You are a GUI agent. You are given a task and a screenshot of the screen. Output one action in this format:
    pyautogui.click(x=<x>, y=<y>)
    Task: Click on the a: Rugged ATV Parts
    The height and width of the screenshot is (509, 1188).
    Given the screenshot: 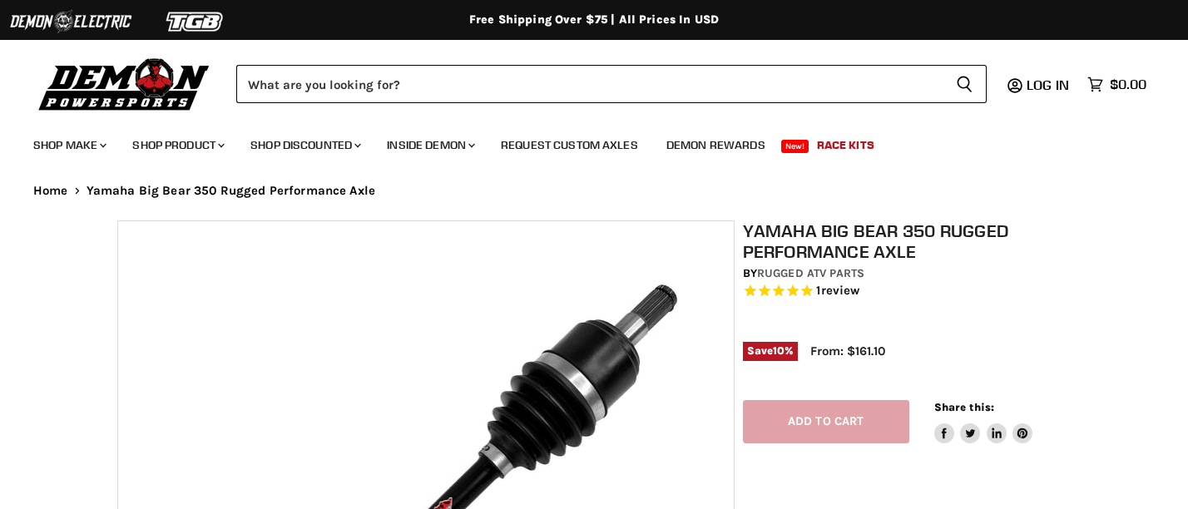 What is the action you would take?
    pyautogui.click(x=811, y=273)
    